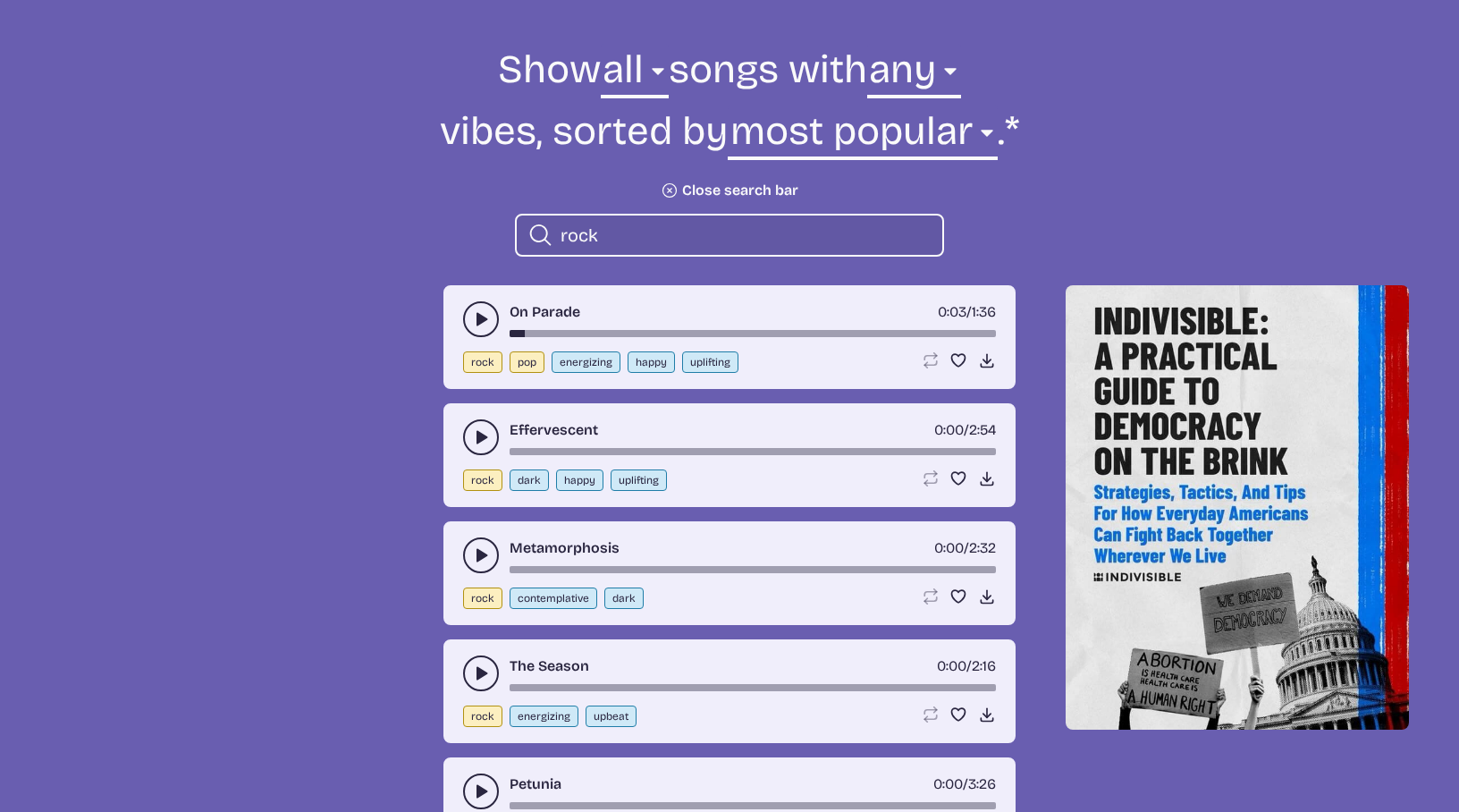 This screenshot has height=812, width=1459. Describe the element at coordinates (527, 362) in the screenshot. I see `button: pop` at that location.